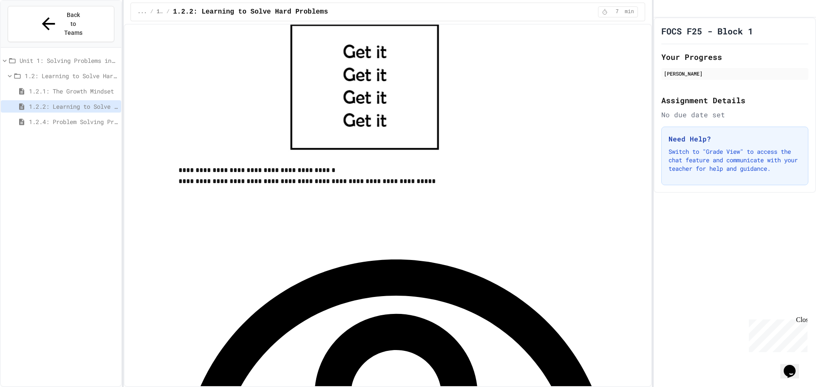 This screenshot has width=816, height=387. Describe the element at coordinates (31, 28) in the screenshot. I see `div: Chat with us now!Close` at that location.